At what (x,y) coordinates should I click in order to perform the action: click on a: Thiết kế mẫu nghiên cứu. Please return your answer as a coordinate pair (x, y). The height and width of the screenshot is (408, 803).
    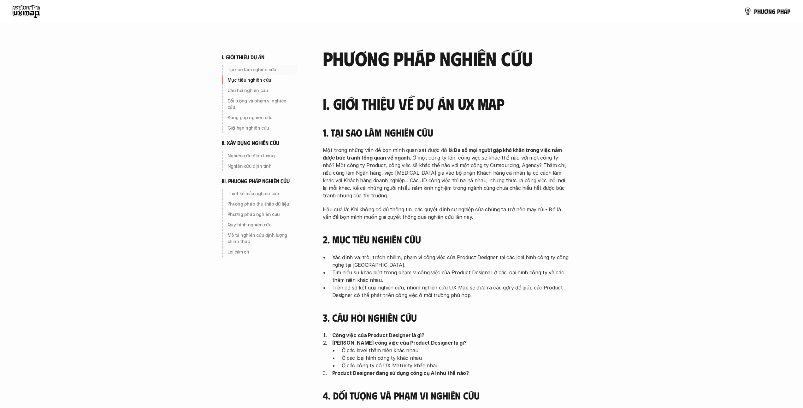
    Looking at the image, I should click on (260, 194).